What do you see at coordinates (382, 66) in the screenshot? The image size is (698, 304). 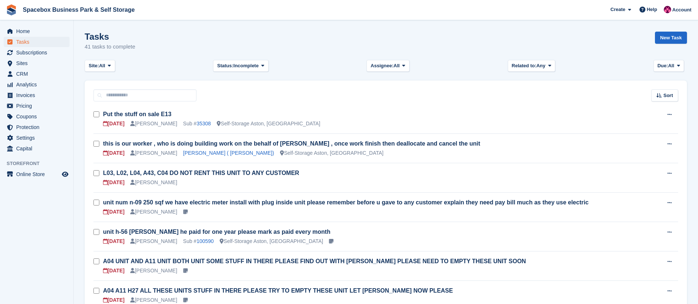 I see `span: Assignee:` at bounding box center [382, 66].